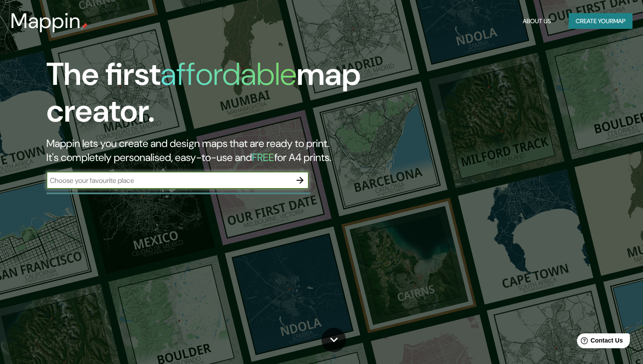 The width and height of the screenshot is (643, 364). Describe the element at coordinates (207, 96) in the screenshot. I see `h1: The first map creator.` at that location.